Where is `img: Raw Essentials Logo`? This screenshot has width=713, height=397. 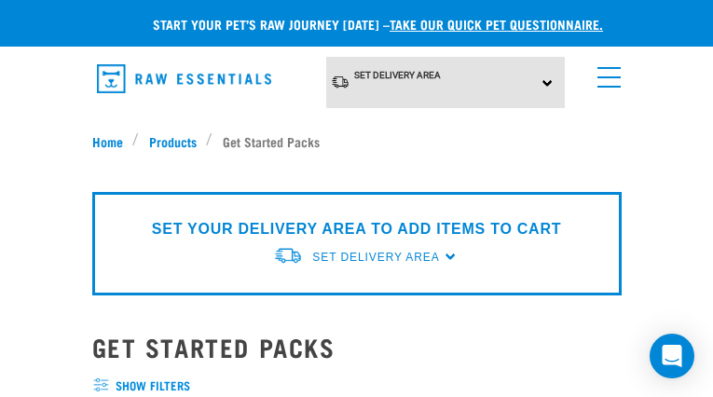 img: Raw Essentials Logo is located at coordinates (184, 78).